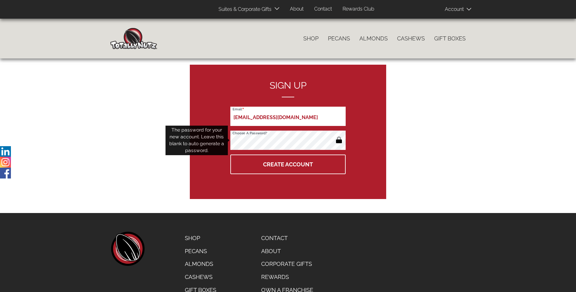  Describe the element at coordinates (287, 264) in the screenshot. I see `a: Corporate Gifts` at that location.